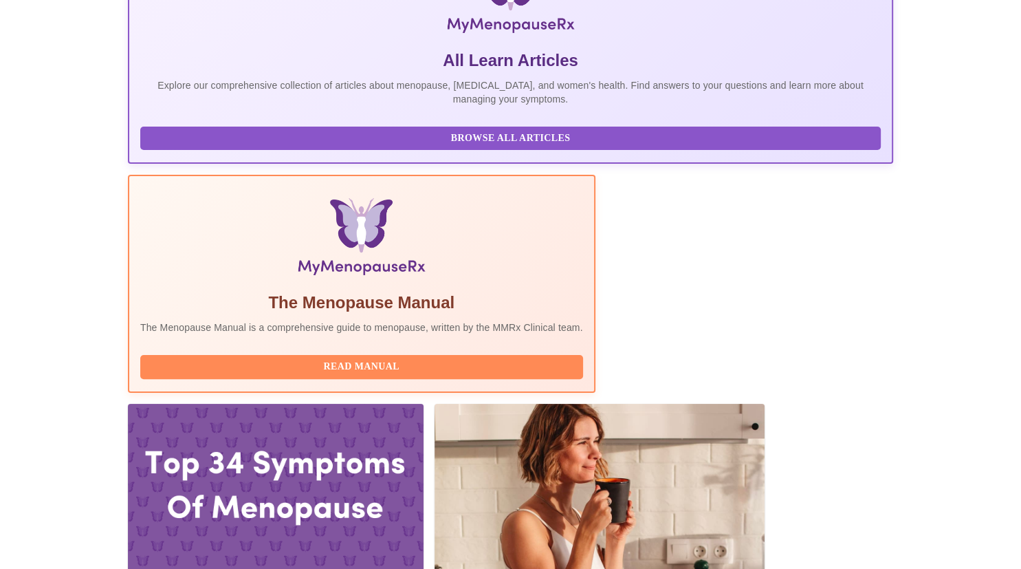 This screenshot has height=569, width=1021. Describe the element at coordinates (512, 137) in the screenshot. I see `a: Browse All Articles` at that location.